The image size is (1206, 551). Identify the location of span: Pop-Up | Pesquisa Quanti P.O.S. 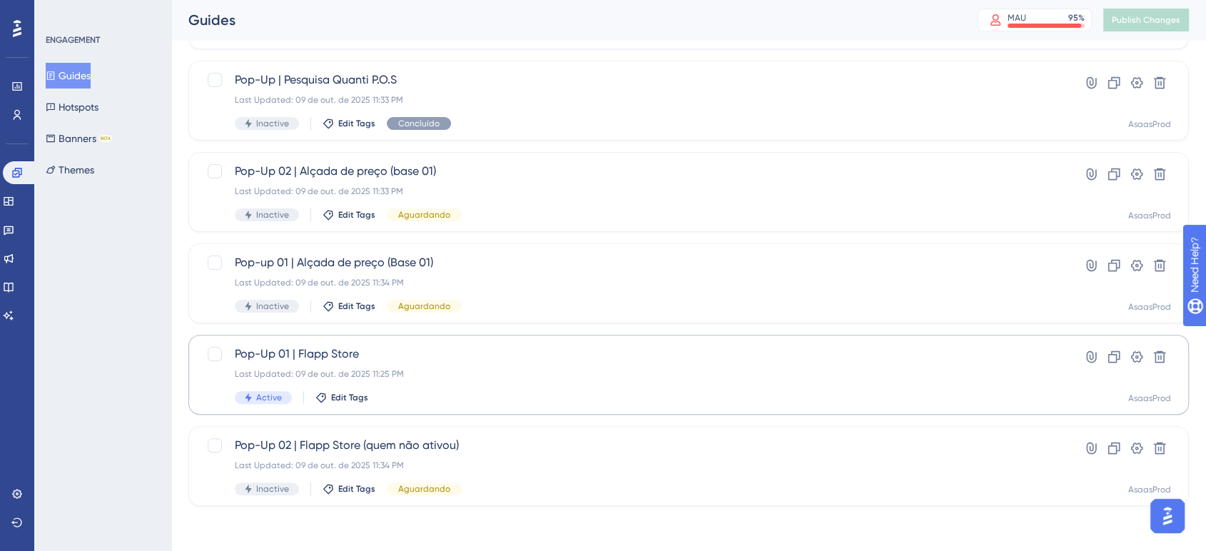
(632, 80).